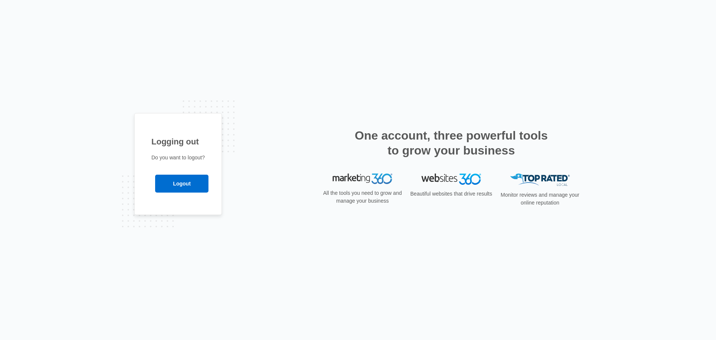 The height and width of the screenshot is (340, 716). I want to click on img: Top Rated Local, so click(540, 179).